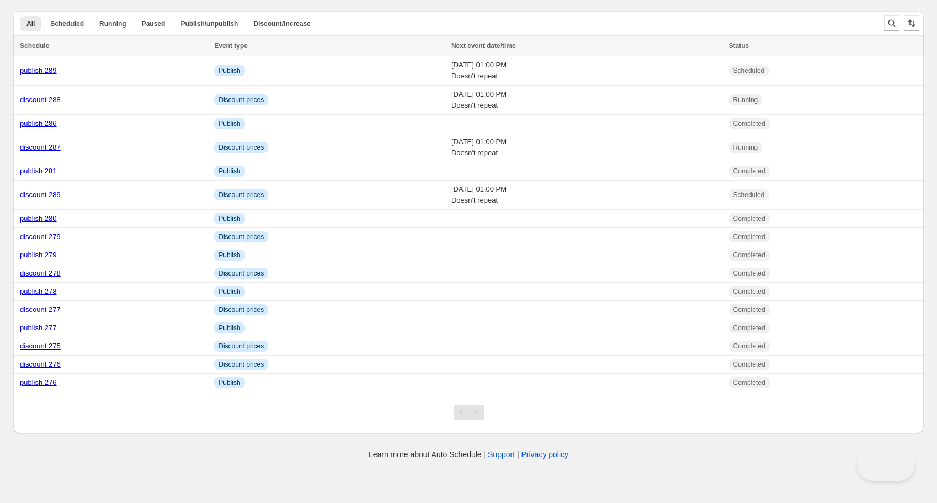  What do you see at coordinates (501, 454) in the screenshot?
I see `a: Support` at bounding box center [501, 454].